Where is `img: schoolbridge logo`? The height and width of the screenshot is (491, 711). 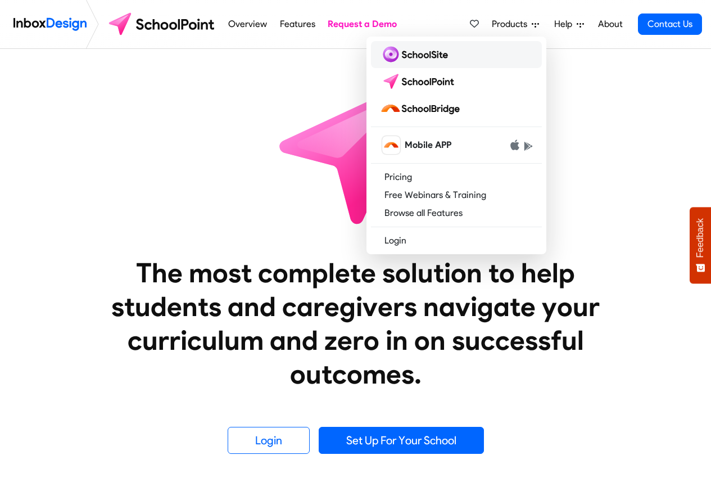
img: schoolbridge logo is located at coordinates (422, 109).